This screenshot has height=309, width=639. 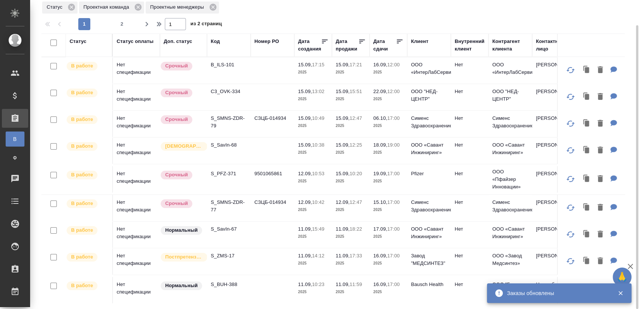 I want to click on p: ООО «Пфайзер Инновации», so click(x=510, y=179).